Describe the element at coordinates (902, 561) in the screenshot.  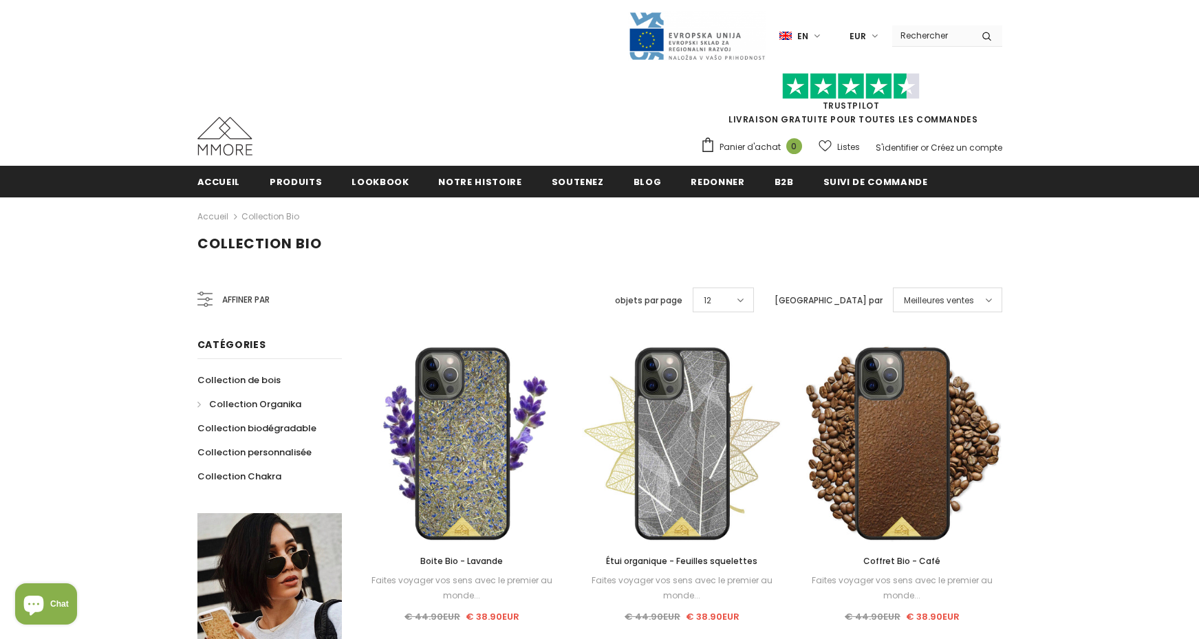
I see `a: Coffret Bio - Café` at that location.